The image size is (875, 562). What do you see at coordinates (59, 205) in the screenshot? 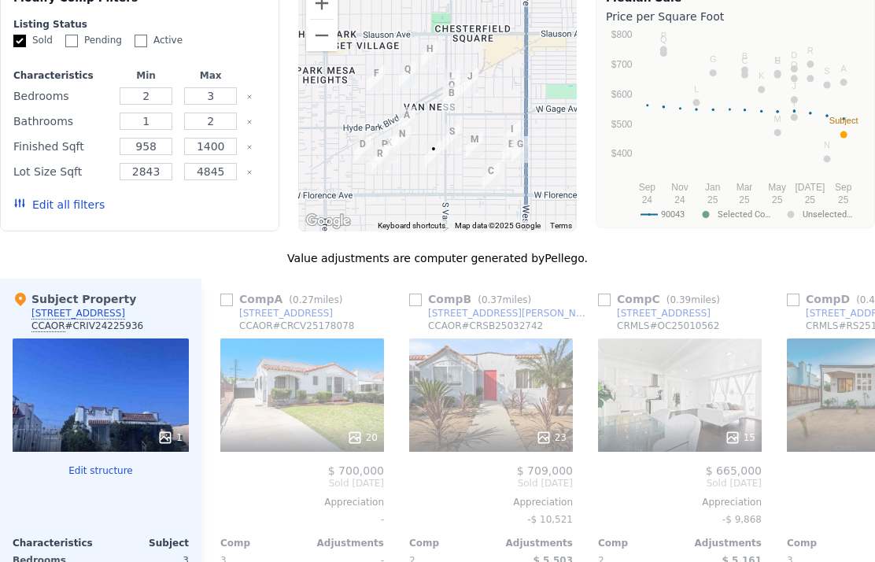
I see `button: Edit all filters` at bounding box center [59, 205].